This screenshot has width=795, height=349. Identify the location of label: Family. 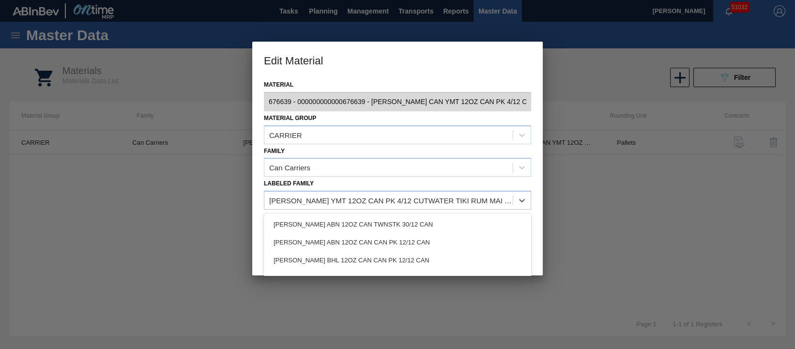
(274, 151).